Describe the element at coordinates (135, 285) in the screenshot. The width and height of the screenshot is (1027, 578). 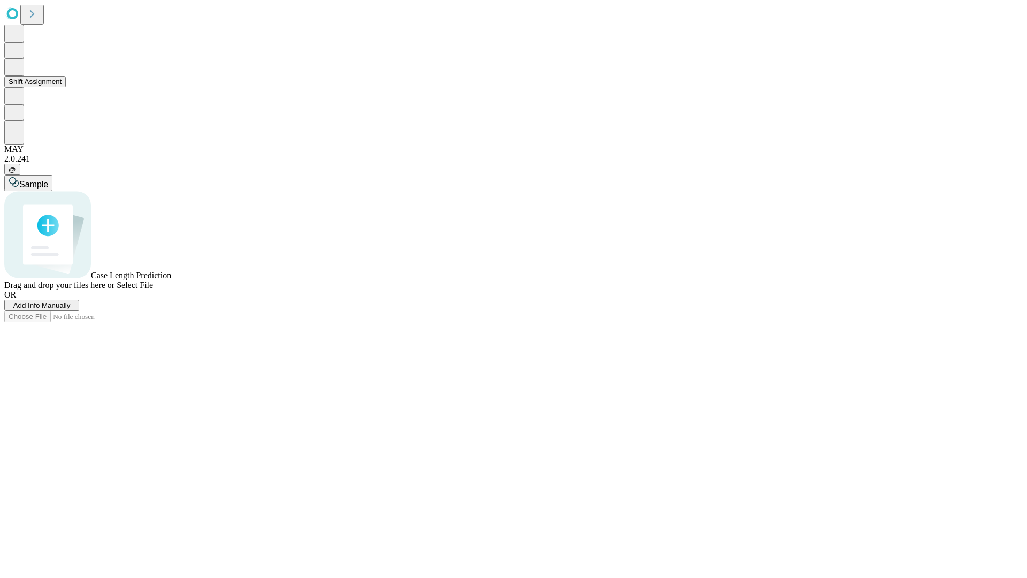
I see `span: Select File` at that location.